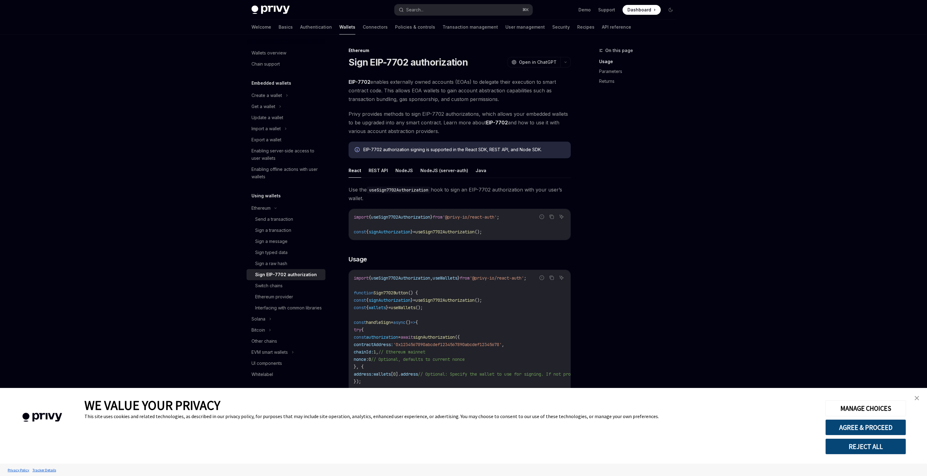  Describe the element at coordinates (641, 10) in the screenshot. I see `a: Dashboard` at that location.